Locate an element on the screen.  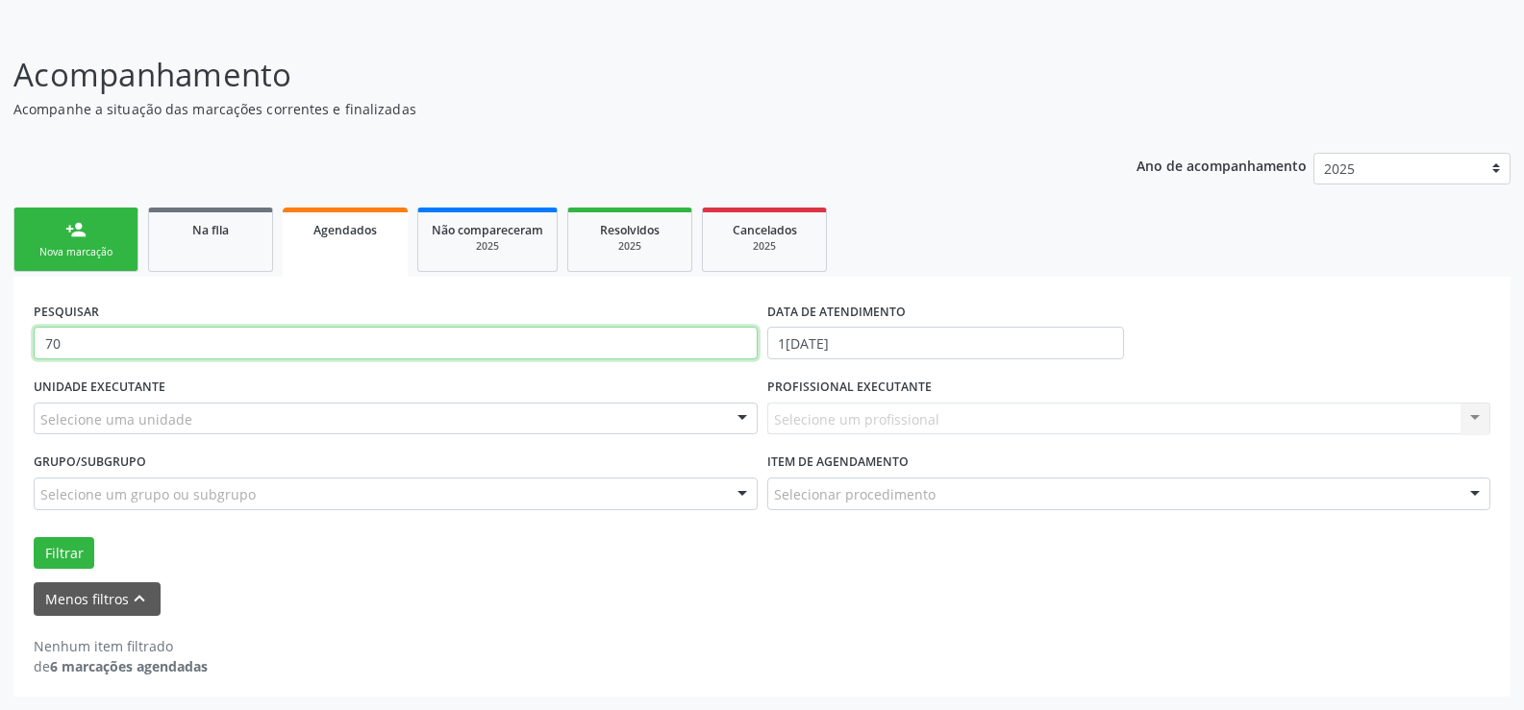
i: keyboard_arrow_up is located at coordinates (139, 599).